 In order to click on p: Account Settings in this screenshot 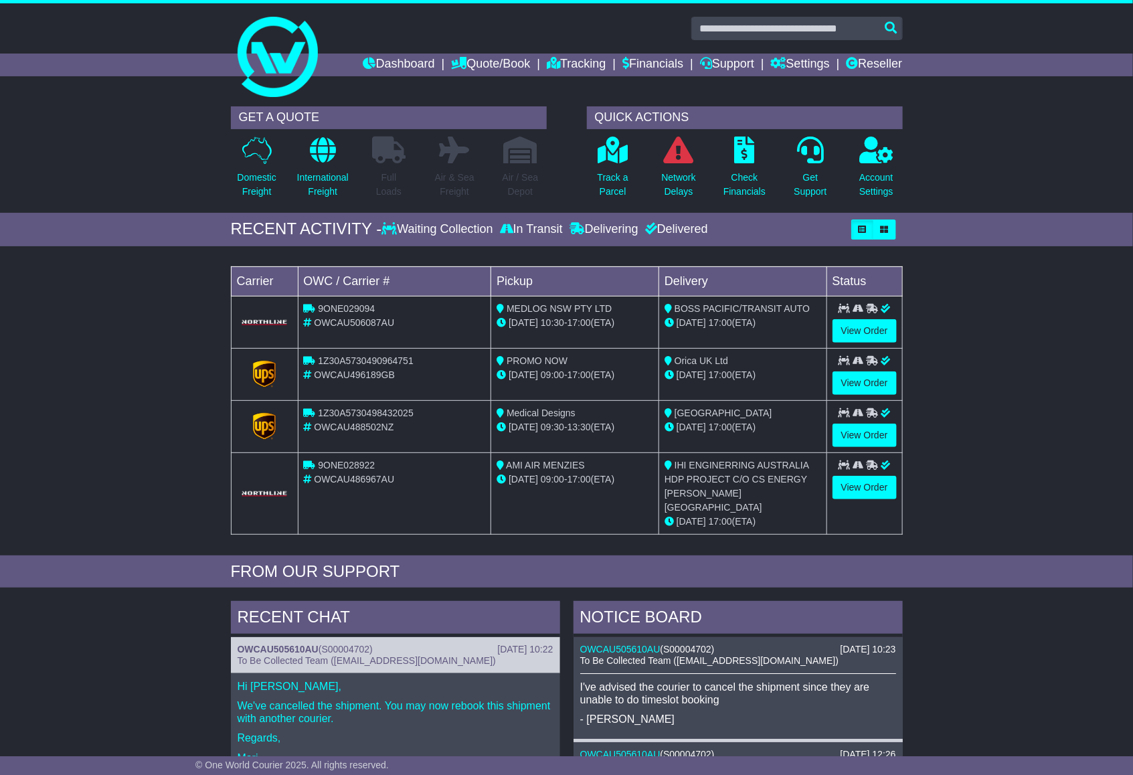, I will do `click(876, 185)`.